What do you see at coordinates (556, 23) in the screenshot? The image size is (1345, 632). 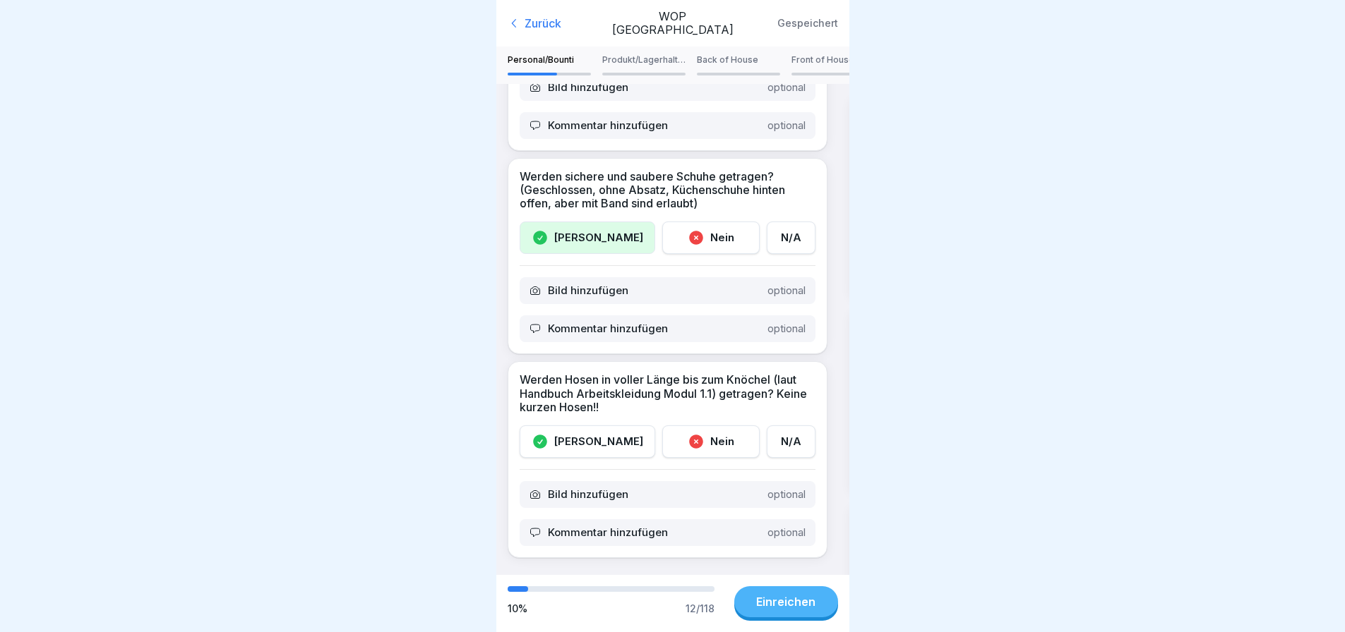 I see `div: Zurück` at bounding box center [556, 23].